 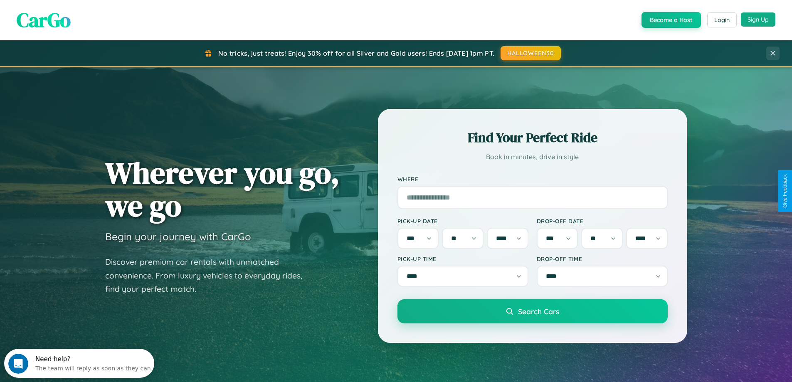 What do you see at coordinates (671, 20) in the screenshot?
I see `button: Become a Host` at bounding box center [671, 20].